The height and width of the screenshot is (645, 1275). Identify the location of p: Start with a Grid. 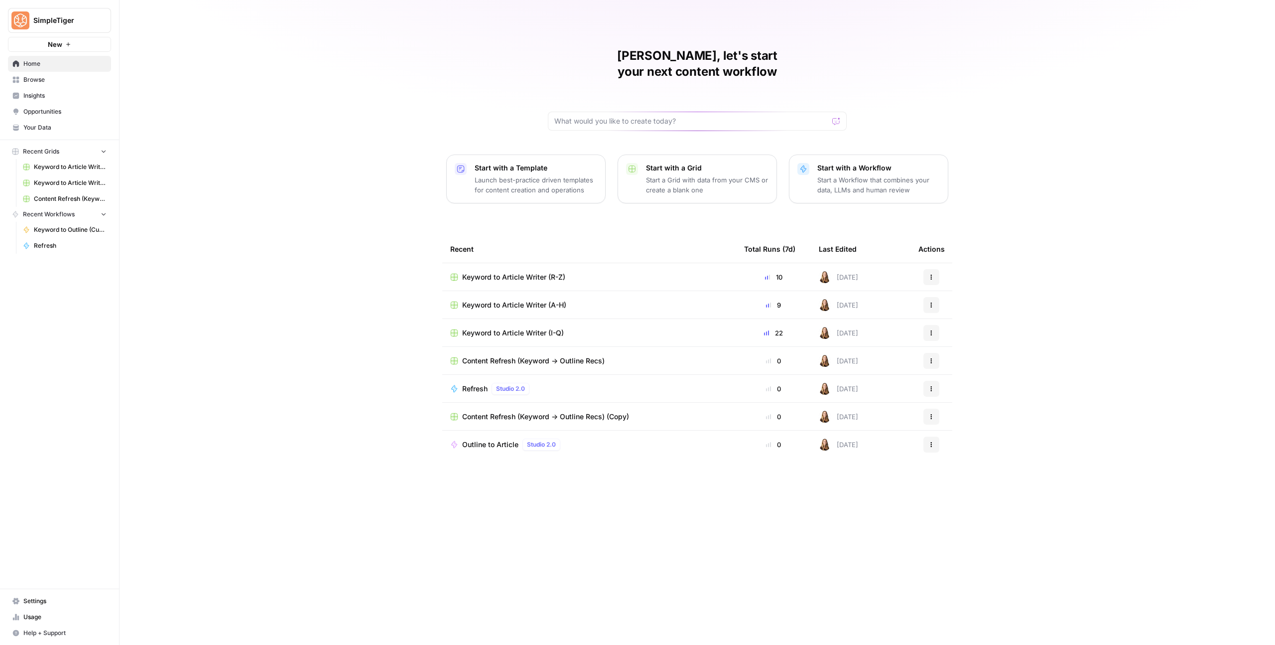
(707, 168).